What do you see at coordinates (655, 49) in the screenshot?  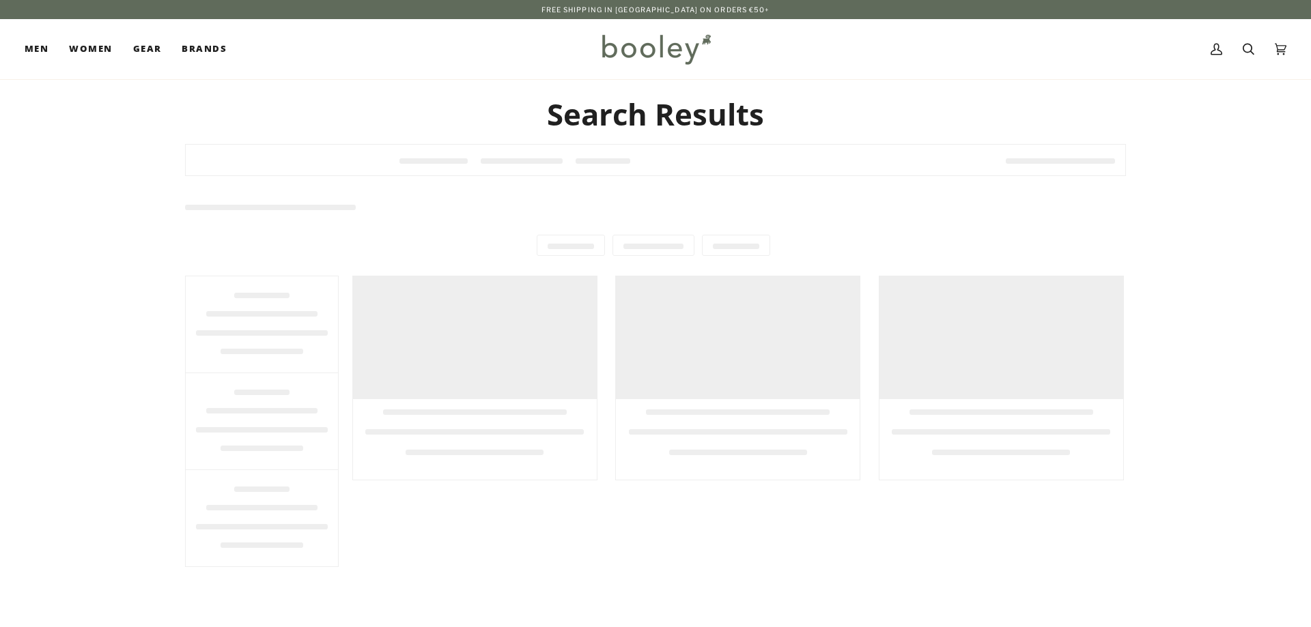 I see `img: Booley` at bounding box center [655, 49].